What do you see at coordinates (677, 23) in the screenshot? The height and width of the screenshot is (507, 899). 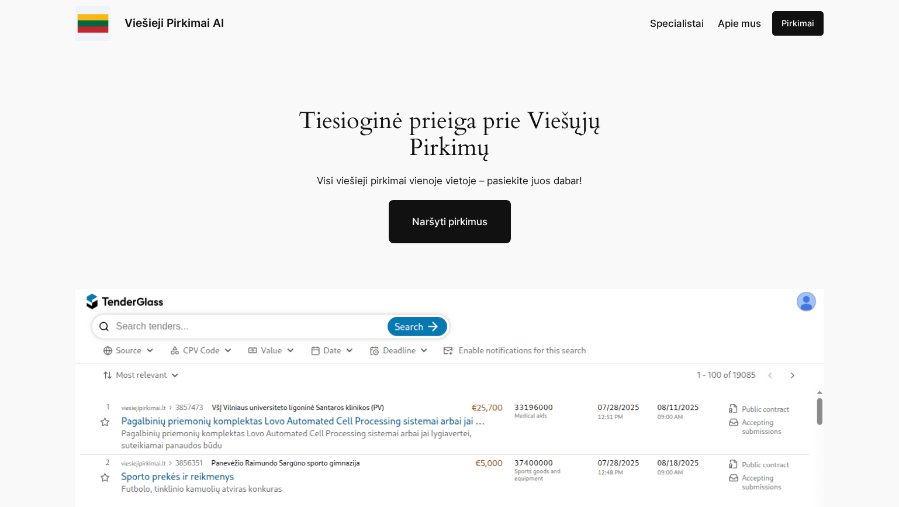 I see `a: Specialistai` at bounding box center [677, 23].